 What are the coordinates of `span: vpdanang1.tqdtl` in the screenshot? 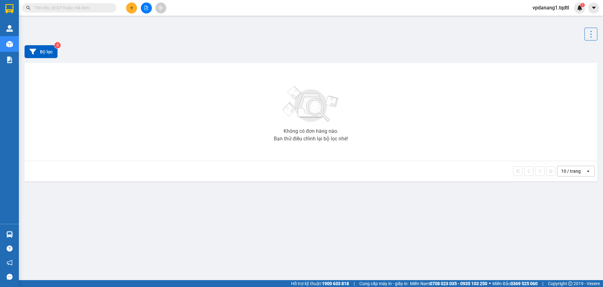 It's located at (550, 8).